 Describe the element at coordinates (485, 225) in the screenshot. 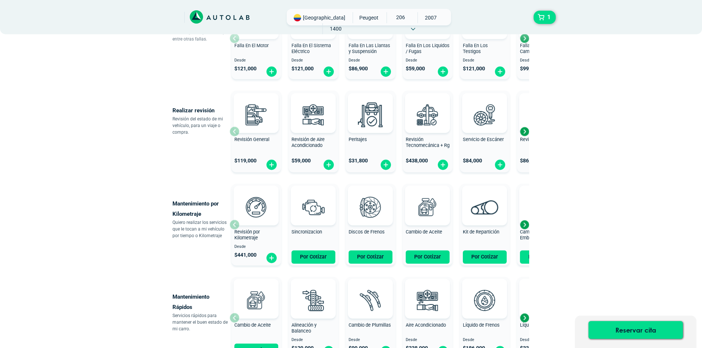

I see `button: Kit de Repartición Por Cotizar` at that location.